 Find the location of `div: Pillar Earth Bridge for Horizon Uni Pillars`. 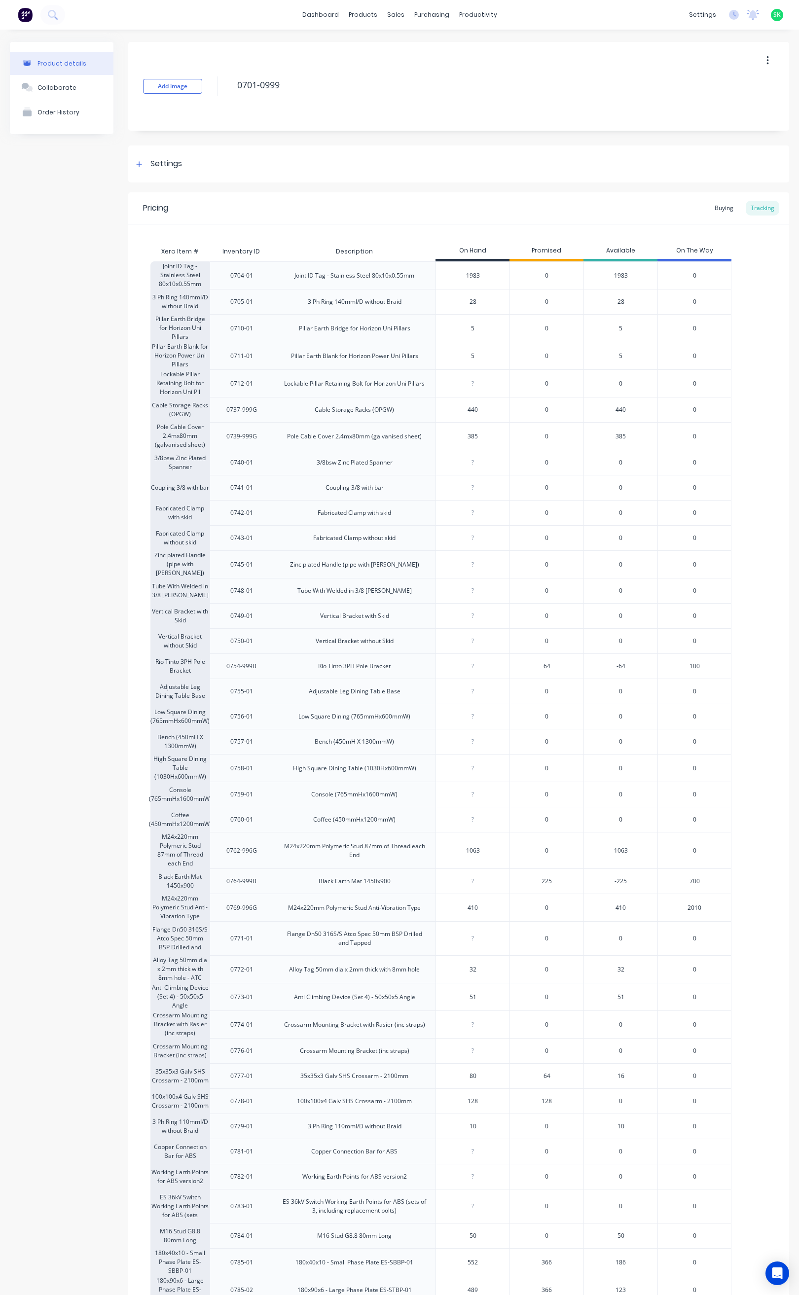

div: Pillar Earth Bridge for Horizon Uni Pillars is located at coordinates (180, 328).